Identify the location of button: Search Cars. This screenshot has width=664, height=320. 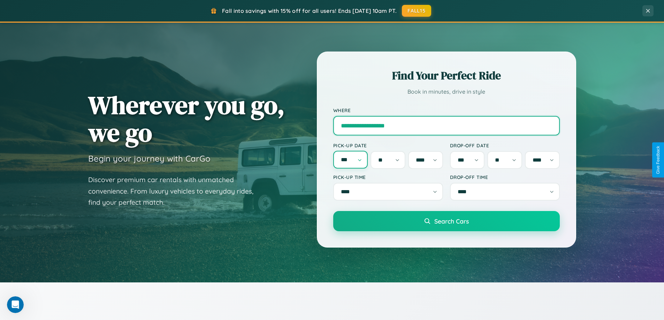
(446, 221).